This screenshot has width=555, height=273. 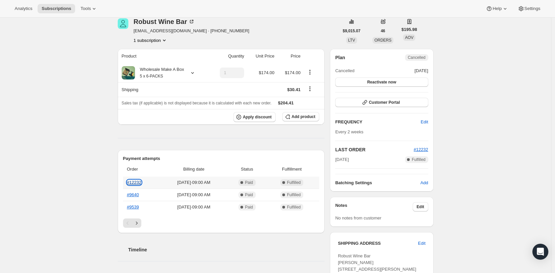 I want to click on span: 46, so click(x=383, y=31).